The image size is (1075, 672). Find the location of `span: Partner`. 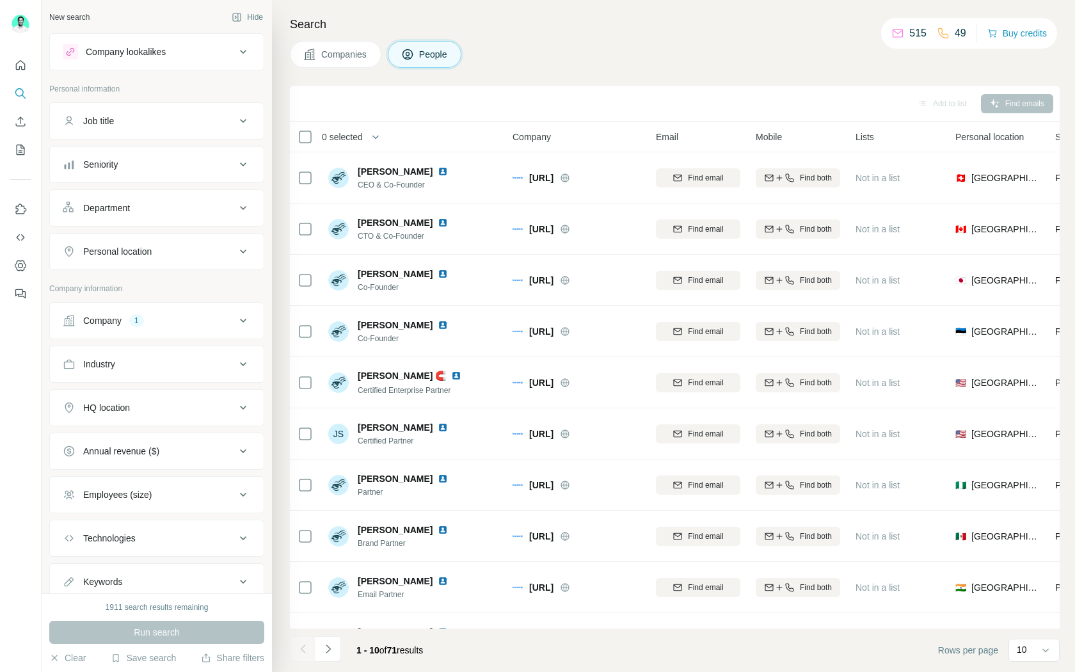

span: Partner is located at coordinates (410, 492).